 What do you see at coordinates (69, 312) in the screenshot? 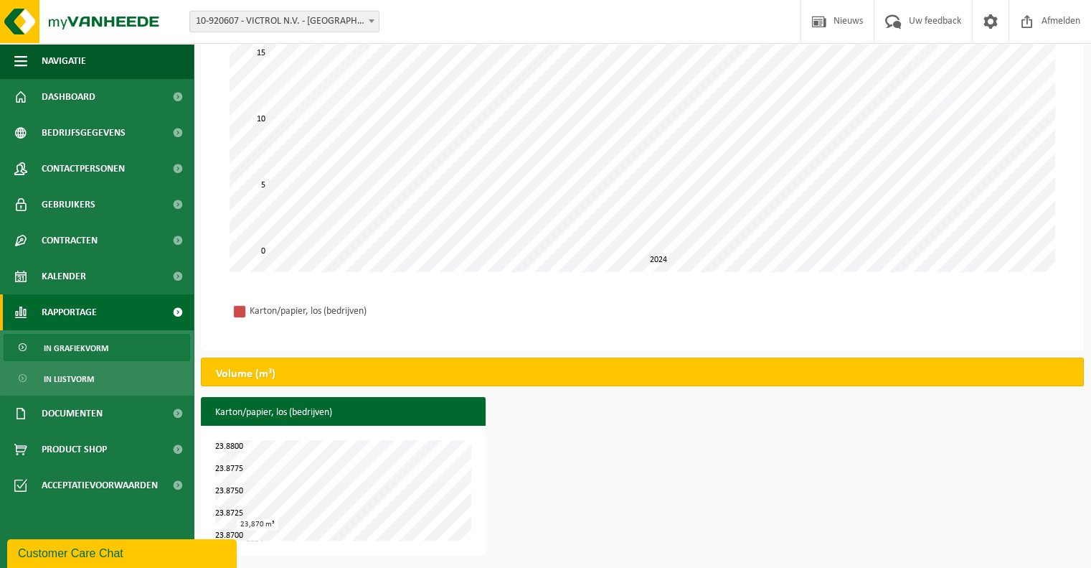
I see `span: Rapportage` at bounding box center [69, 312].